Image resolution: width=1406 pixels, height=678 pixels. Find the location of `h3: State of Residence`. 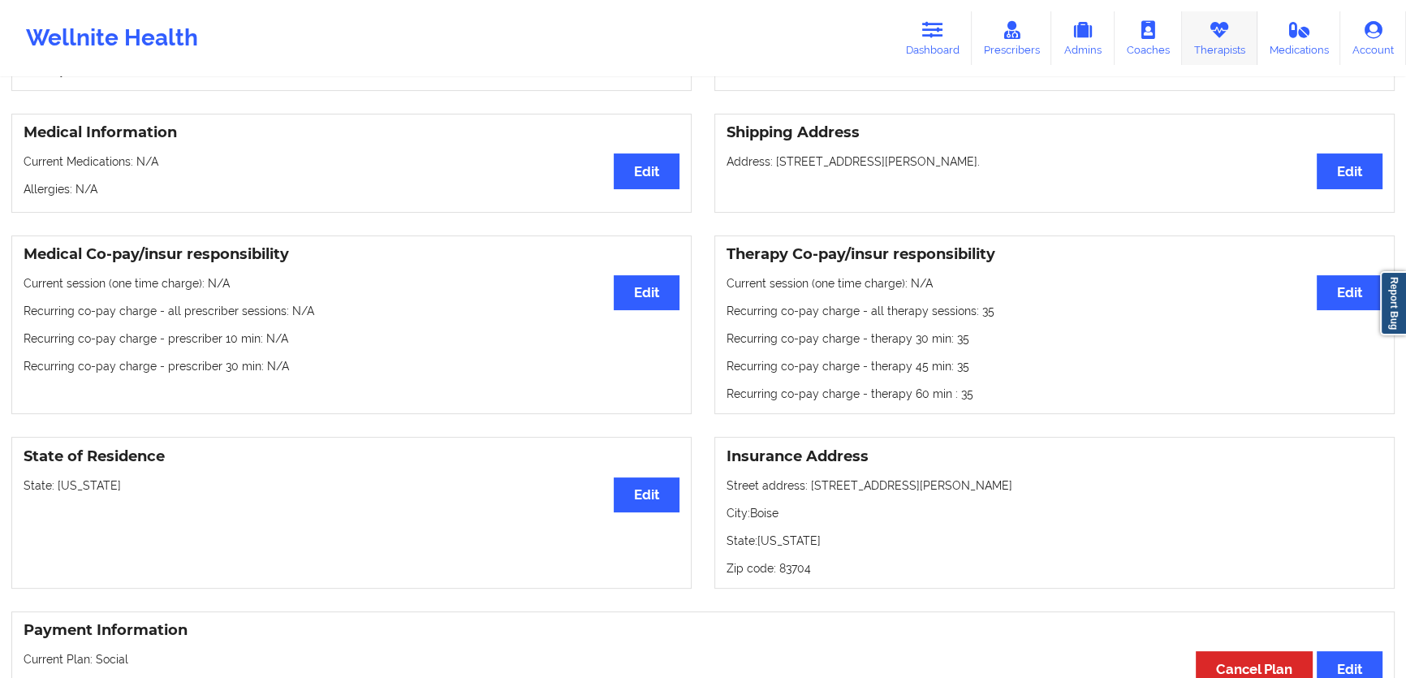

h3: State of Residence is located at coordinates (351, 456).